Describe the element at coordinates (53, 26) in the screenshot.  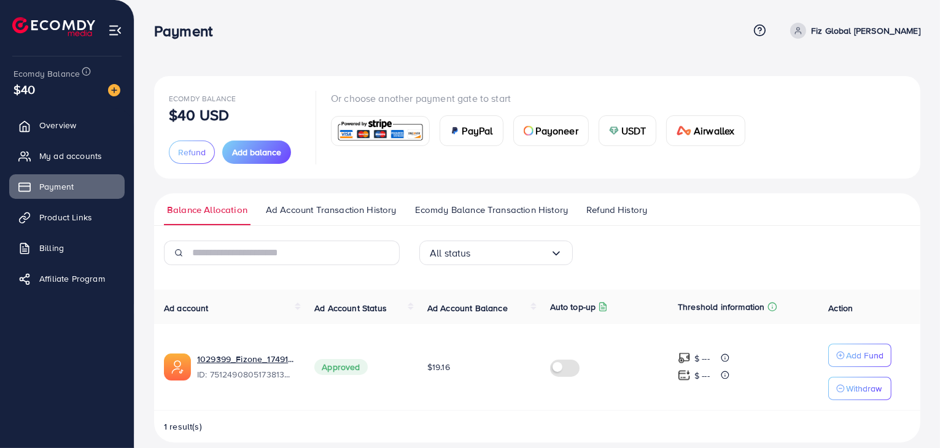
I see `a: logo` at that location.